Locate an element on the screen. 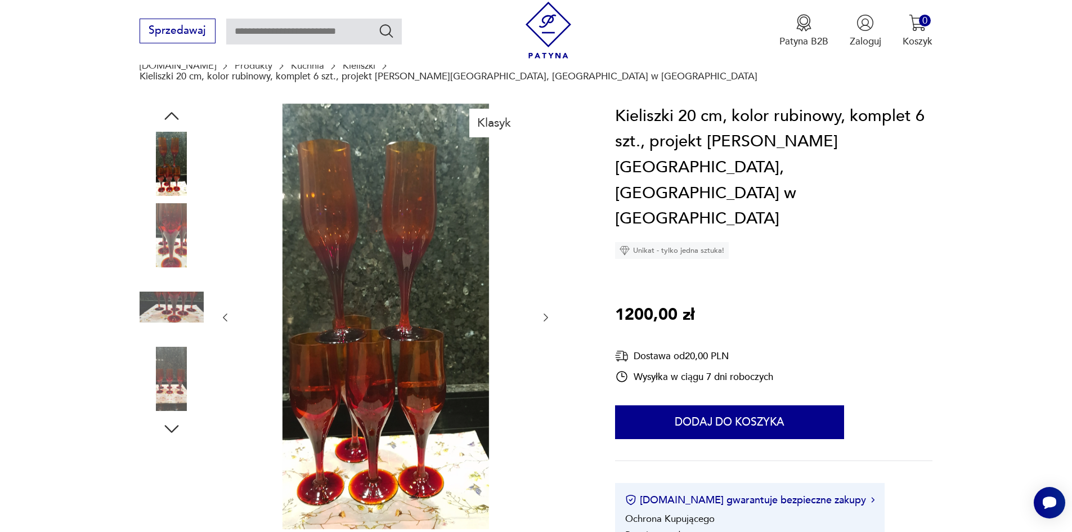 The height and width of the screenshot is (532, 1072). button: 0Koszyk is located at coordinates (917, 31).